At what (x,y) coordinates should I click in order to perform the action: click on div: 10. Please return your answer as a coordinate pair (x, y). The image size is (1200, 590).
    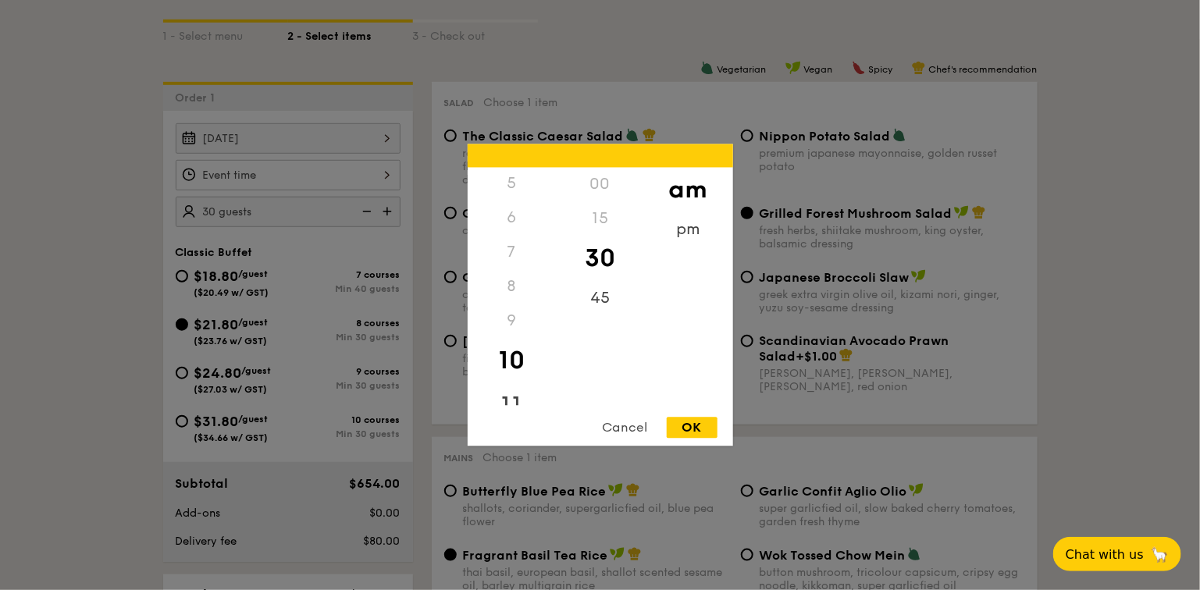
    Looking at the image, I should click on (511, 361).